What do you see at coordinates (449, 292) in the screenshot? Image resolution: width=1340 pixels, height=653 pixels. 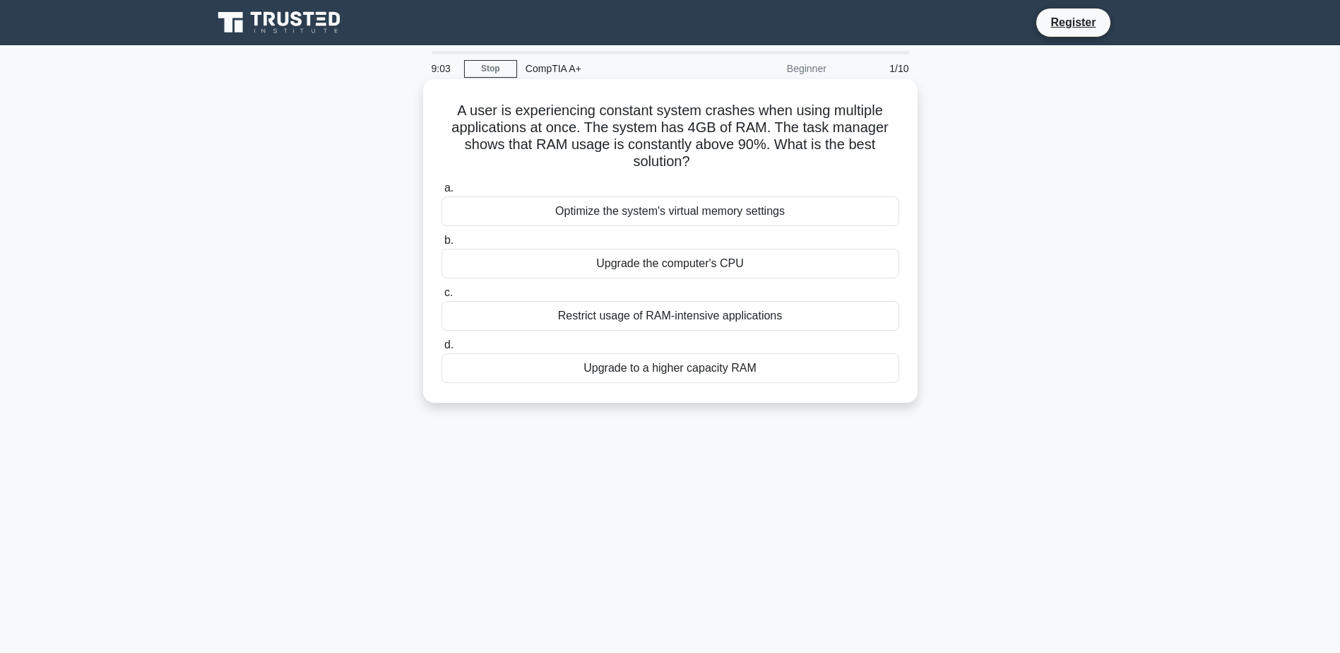 I see `span: c.` at bounding box center [449, 292].